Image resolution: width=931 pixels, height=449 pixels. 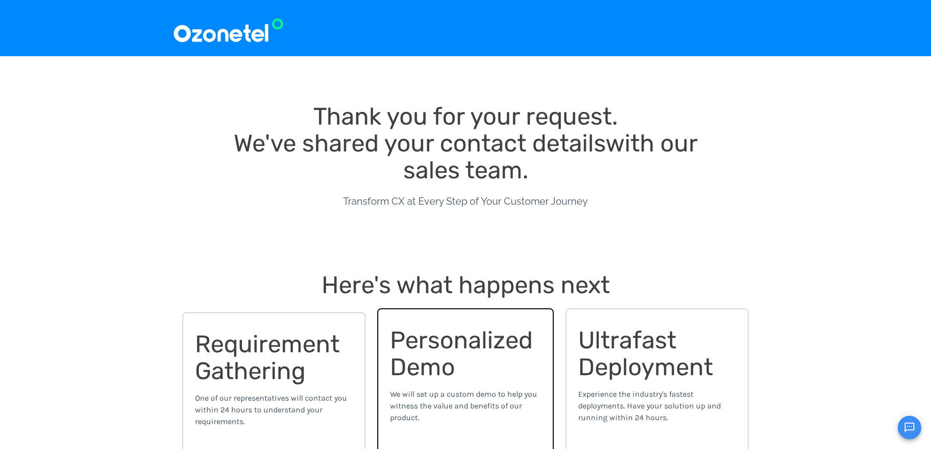 What do you see at coordinates (466, 285) in the screenshot?
I see `span: Here's what happens next` at bounding box center [466, 285].